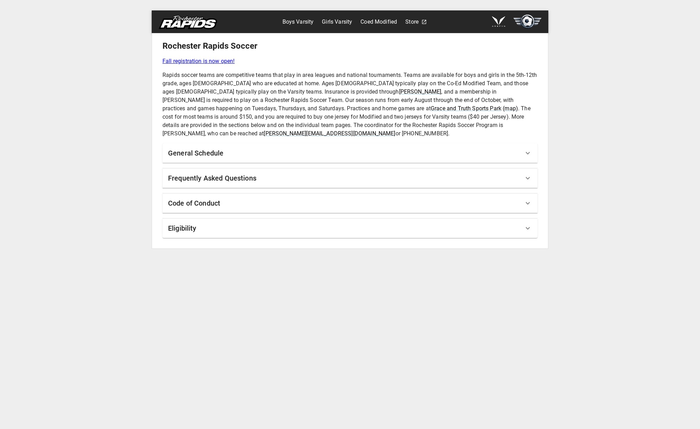 The height and width of the screenshot is (429, 700). Describe the element at coordinates (212, 178) in the screenshot. I see `h6: Frequently Asked Questions` at that location.